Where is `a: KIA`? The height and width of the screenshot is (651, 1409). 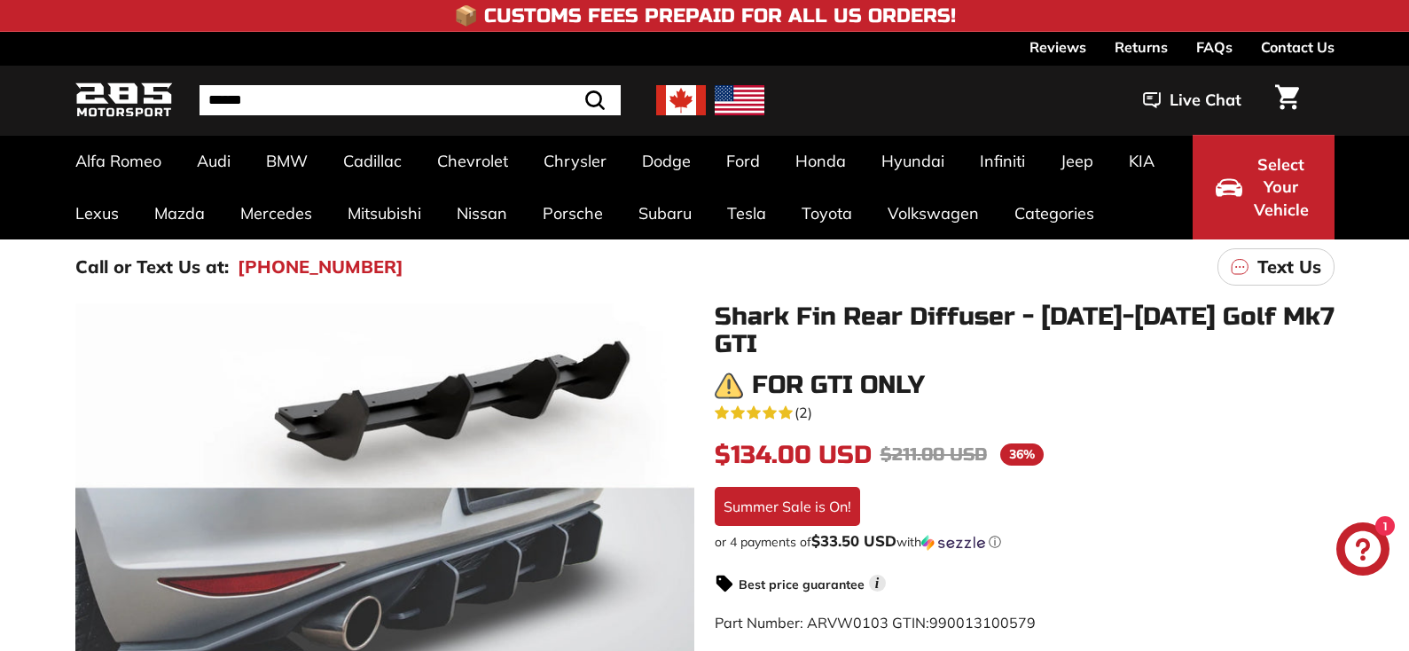
a: KIA is located at coordinates (1141, 160).